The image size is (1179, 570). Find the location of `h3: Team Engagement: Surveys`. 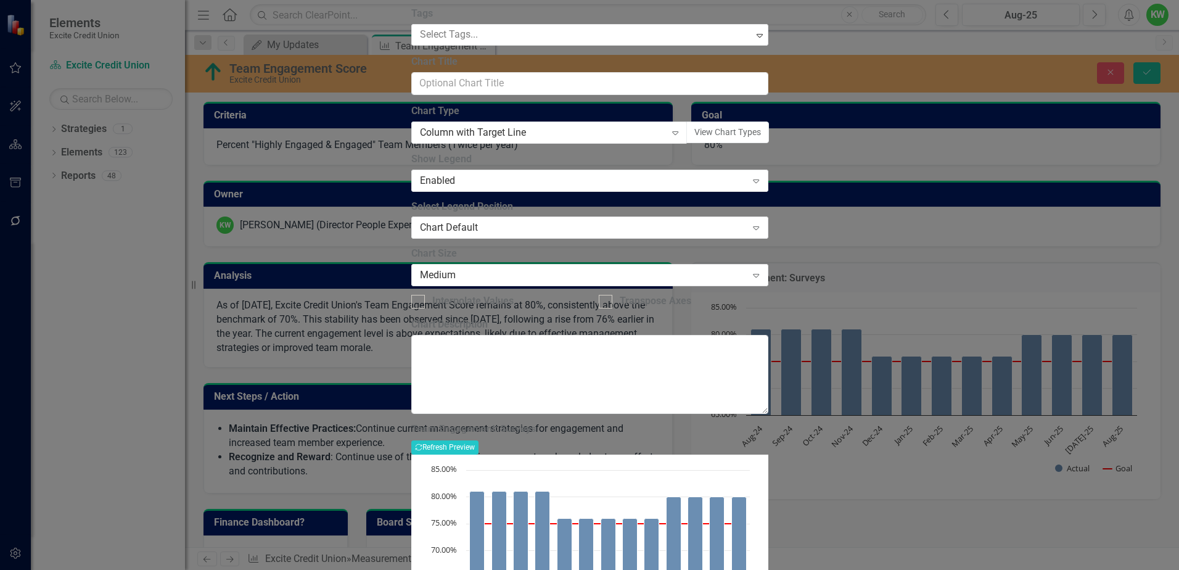

h3: Team Engagement: Surveys is located at coordinates (589, 428).